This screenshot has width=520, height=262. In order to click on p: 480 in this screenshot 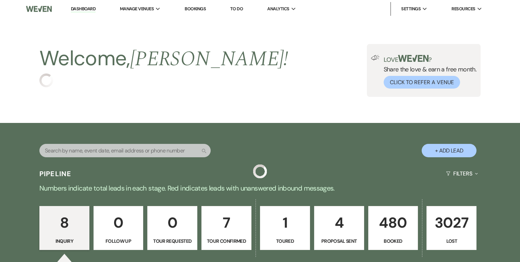, I will do `click(394, 222)`.